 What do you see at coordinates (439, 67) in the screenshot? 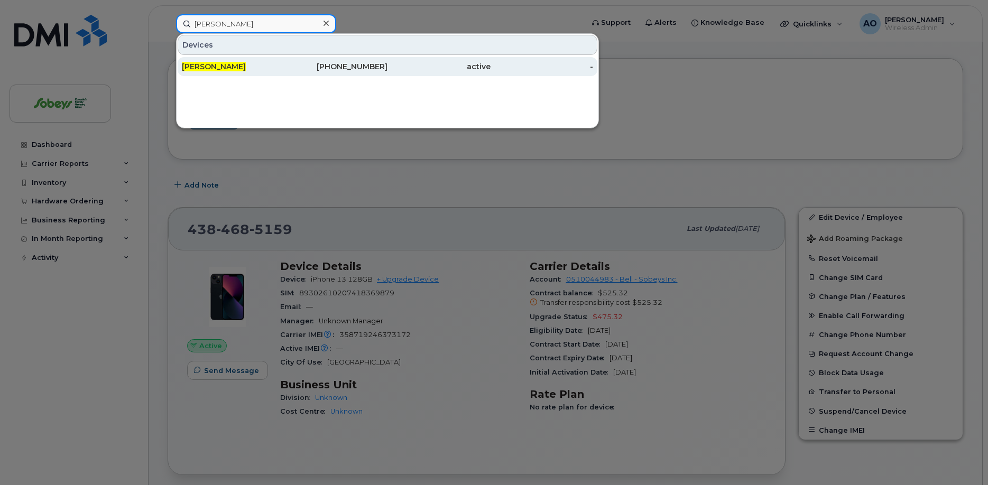
I see `div: active` at bounding box center [439, 67].